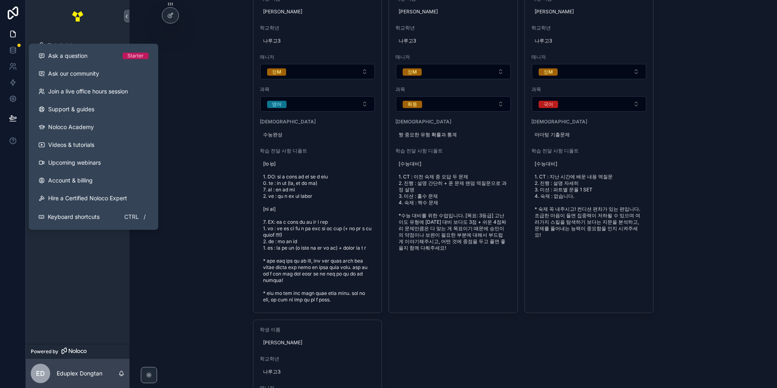 This screenshot has height=388, width=777. I want to click on span: 마더텅 기출문제, so click(589, 135).